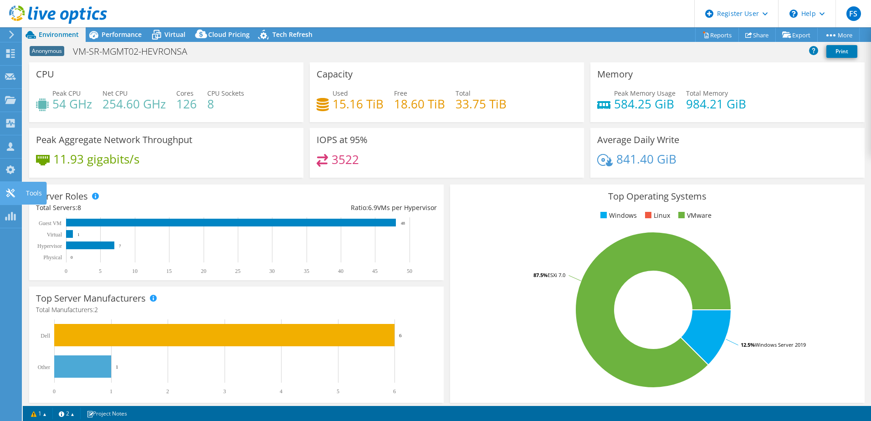 This screenshot has width=871, height=421. What do you see at coordinates (272, 271) in the screenshot?
I see `text: 30` at bounding box center [272, 271].